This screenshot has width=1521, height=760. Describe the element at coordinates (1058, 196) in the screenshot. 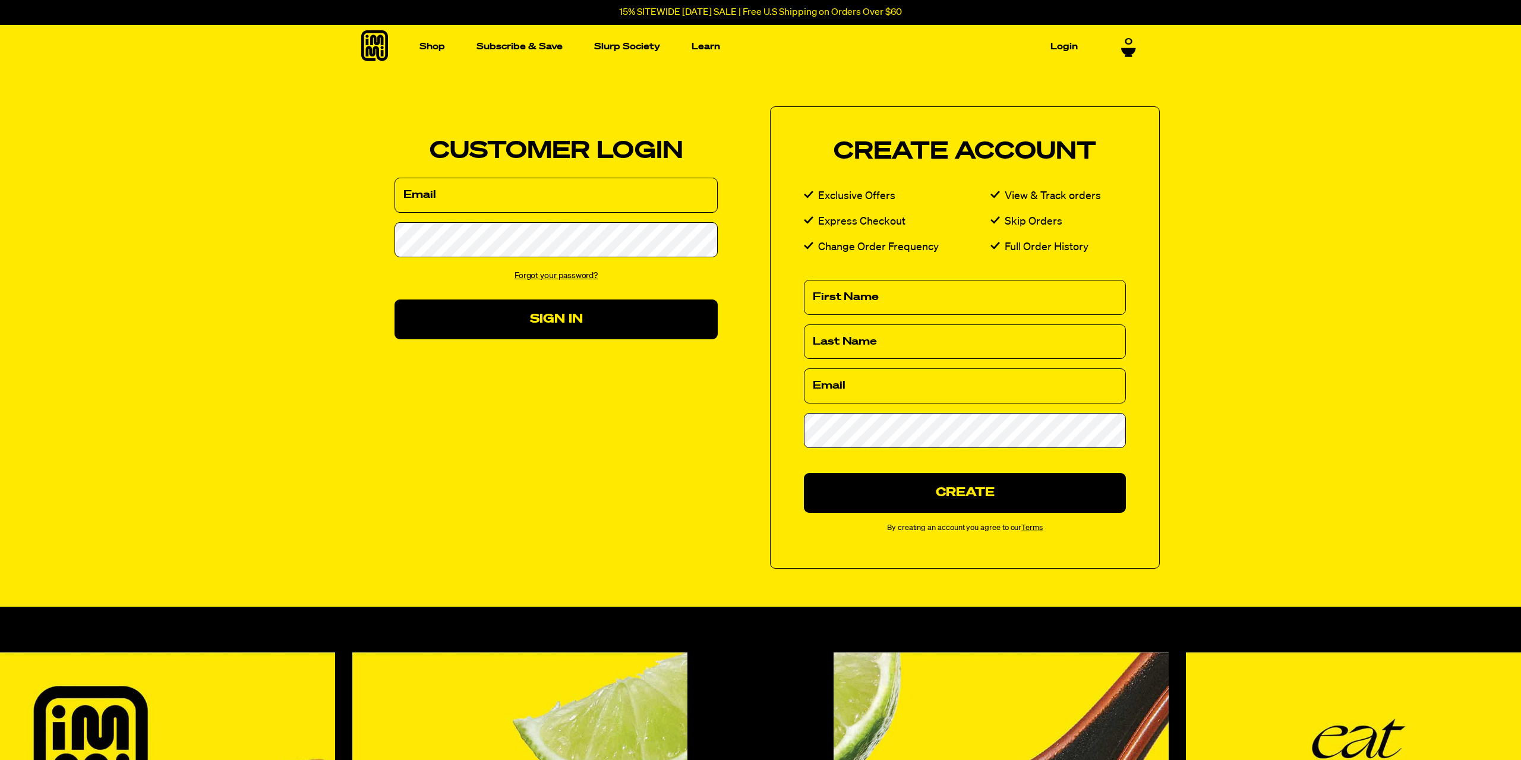

I see `li: View & Track orders` at that location.